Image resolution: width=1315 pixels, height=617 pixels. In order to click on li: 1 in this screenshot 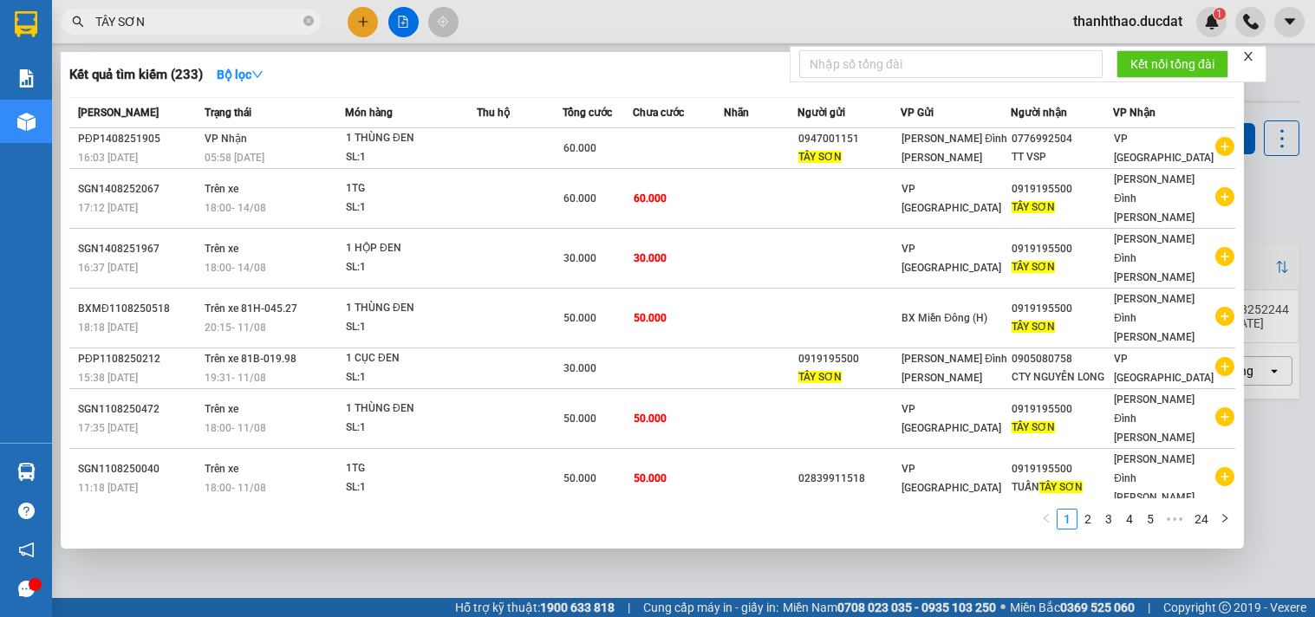, I will do `click(1067, 519)`.